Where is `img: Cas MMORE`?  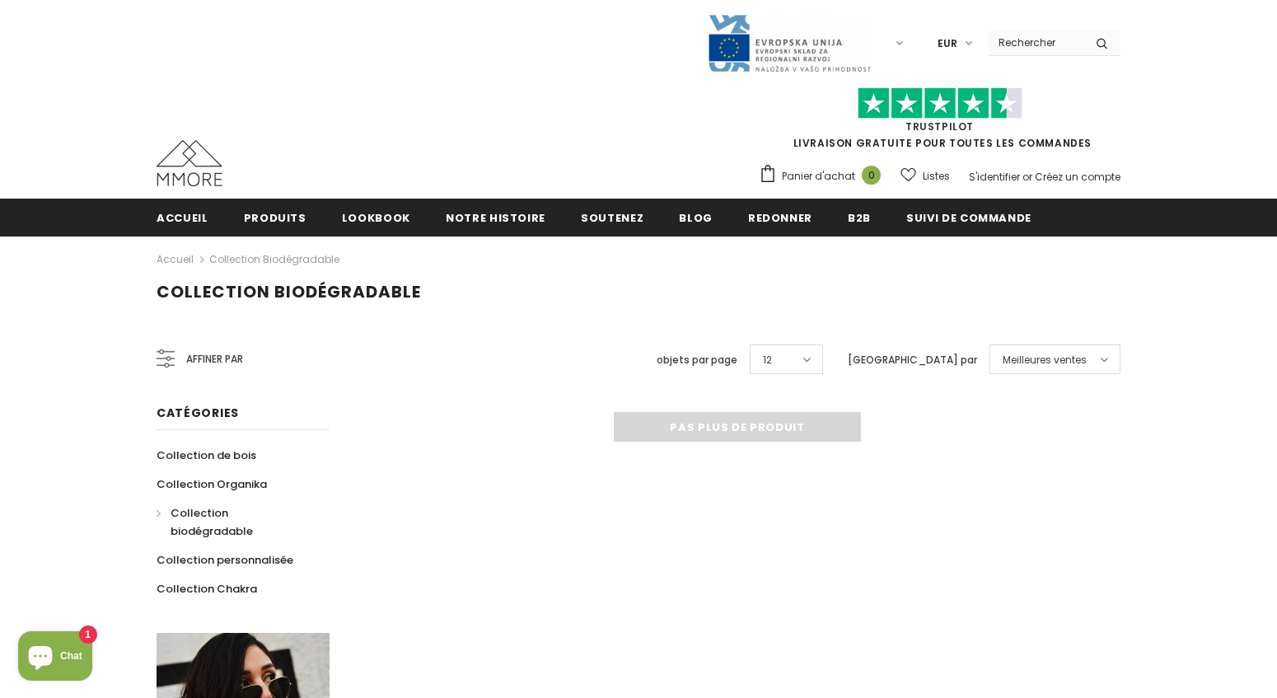 img: Cas MMORE is located at coordinates (190, 163).